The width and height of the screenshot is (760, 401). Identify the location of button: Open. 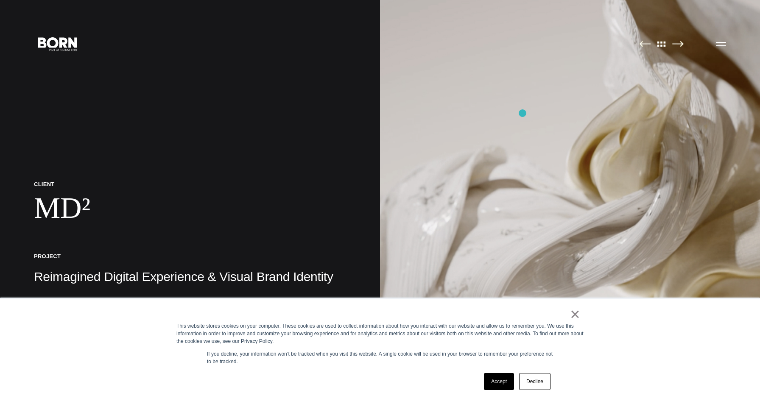
(721, 44).